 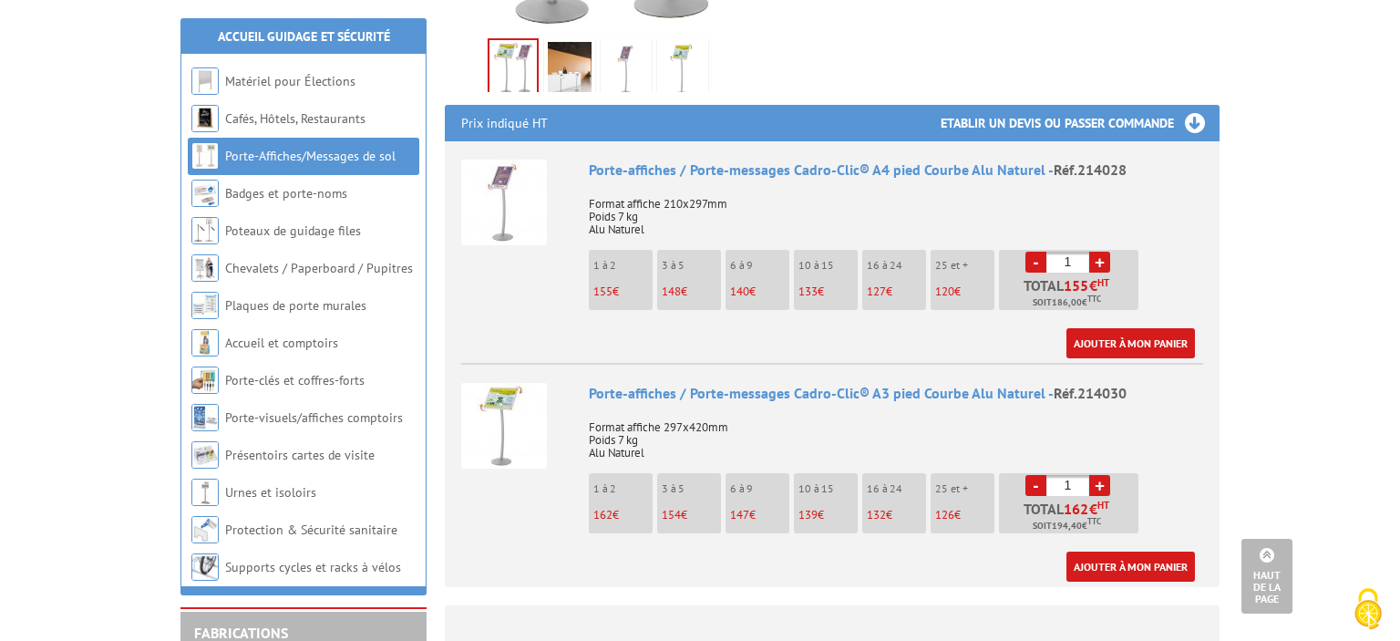 What do you see at coordinates (295, 119) in the screenshot?
I see `a: Cafés, Hôtels, Restaurants` at bounding box center [295, 119].